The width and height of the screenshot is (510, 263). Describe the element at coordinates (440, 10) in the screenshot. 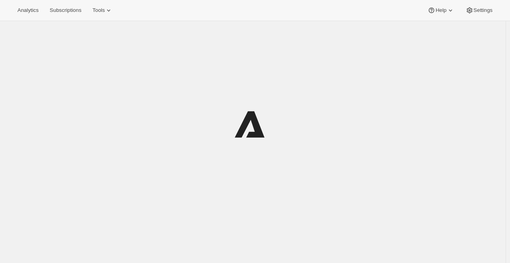

I see `span: Help` at that location.